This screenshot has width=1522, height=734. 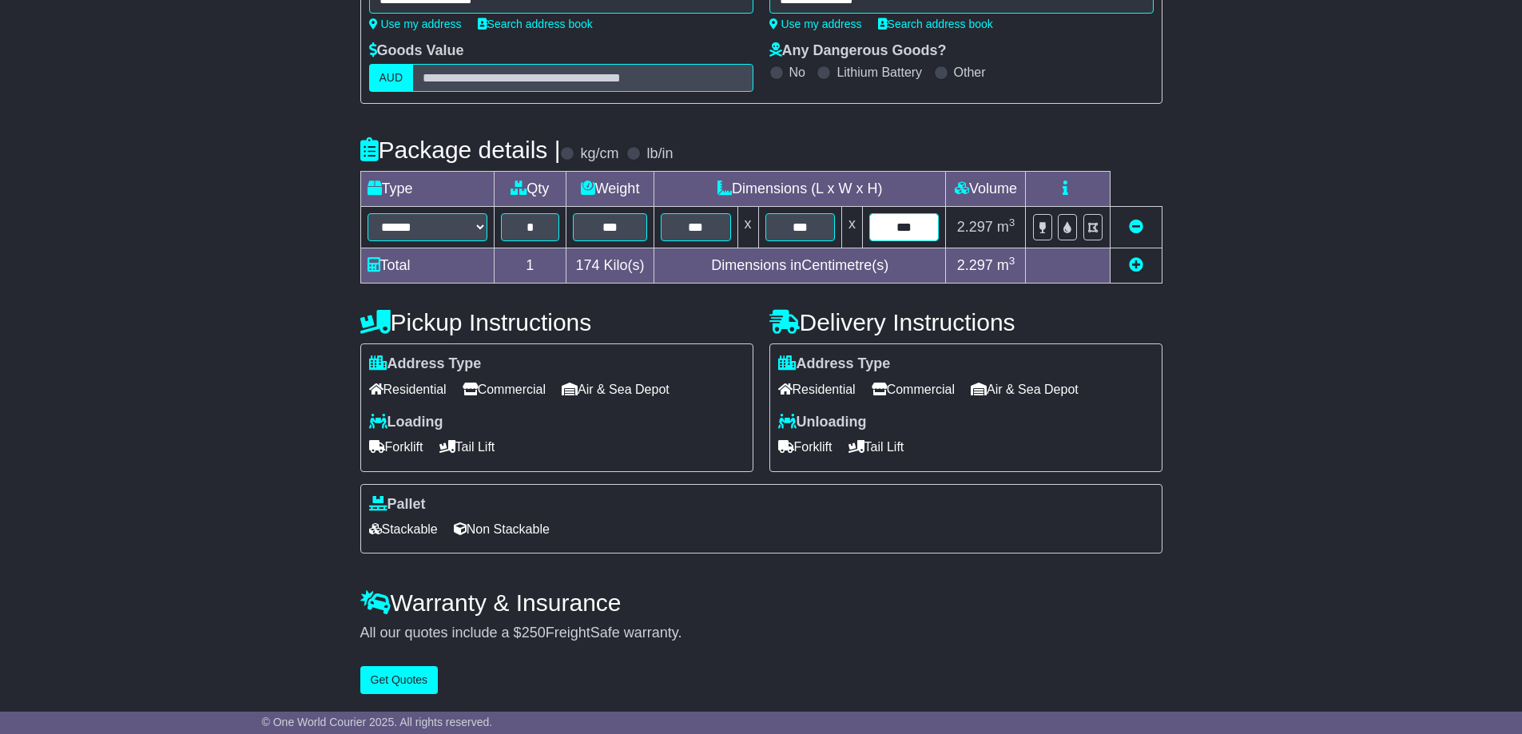 I want to click on h4: Warranty & Insurance, so click(x=762, y=603).